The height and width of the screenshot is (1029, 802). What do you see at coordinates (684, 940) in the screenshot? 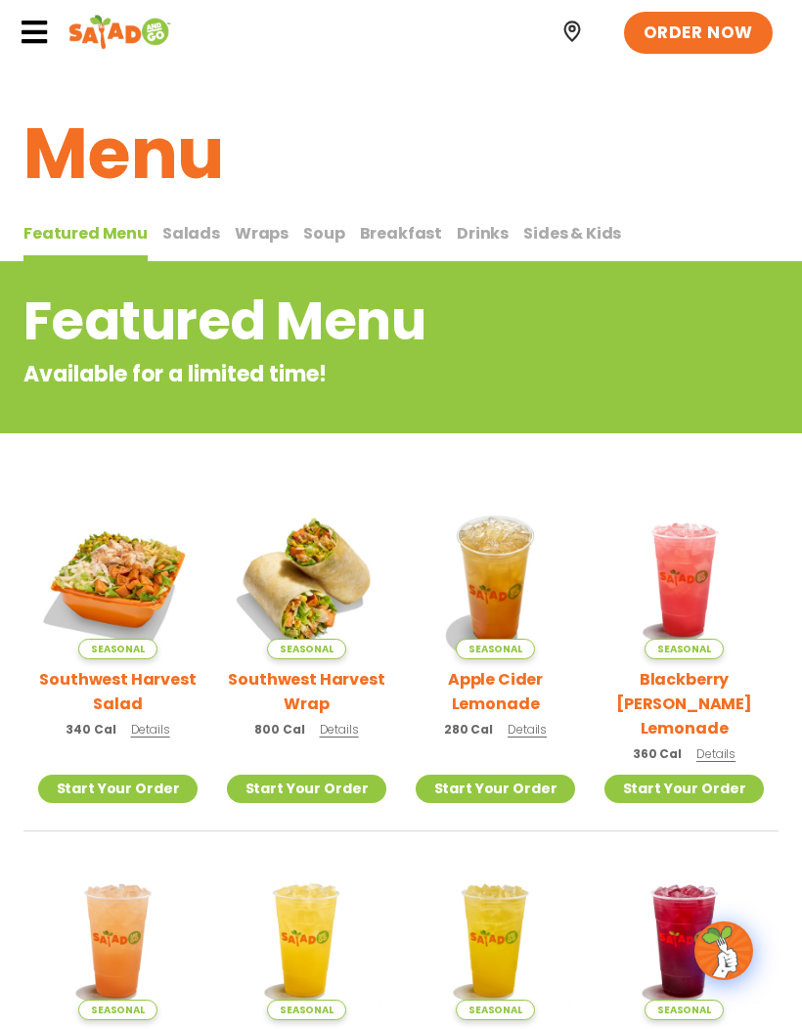
I see `img: Product photo for Black Cherry Orchard Lemonade` at bounding box center [684, 940].